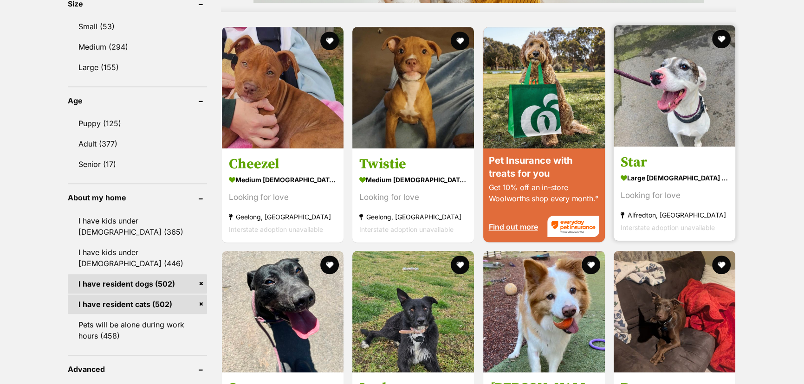  What do you see at coordinates (137, 101) in the screenshot?
I see `header: Age` at bounding box center [137, 101].